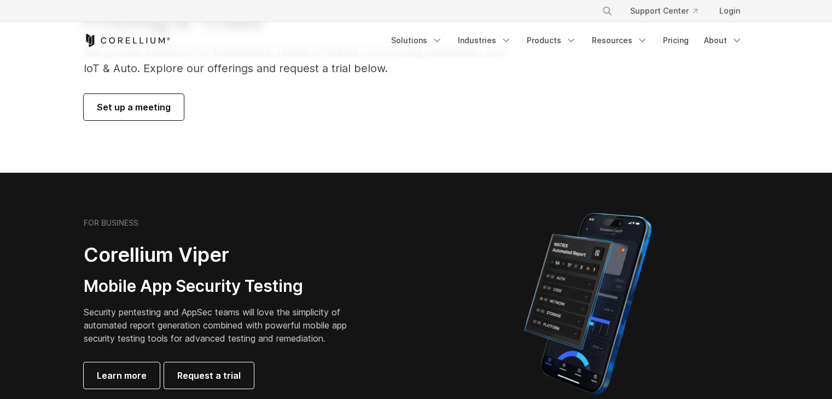  Describe the element at coordinates (121, 376) in the screenshot. I see `span: Learn more` at that location.